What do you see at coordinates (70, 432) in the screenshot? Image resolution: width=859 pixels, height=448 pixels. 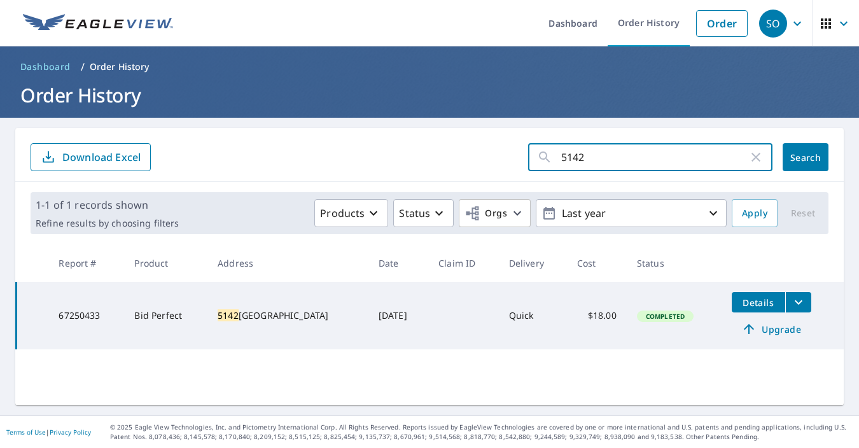 I see `a: Privacy Policy` at bounding box center [70, 432].